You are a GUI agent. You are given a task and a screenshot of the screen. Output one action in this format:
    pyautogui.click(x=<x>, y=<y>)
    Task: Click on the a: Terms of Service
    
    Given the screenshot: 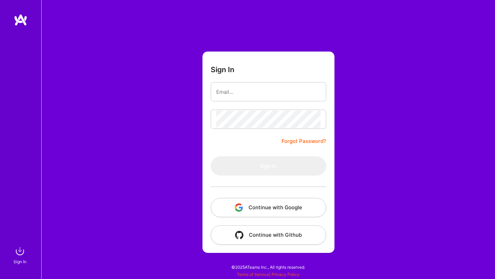 What is the action you would take?
    pyautogui.click(x=253, y=274)
    